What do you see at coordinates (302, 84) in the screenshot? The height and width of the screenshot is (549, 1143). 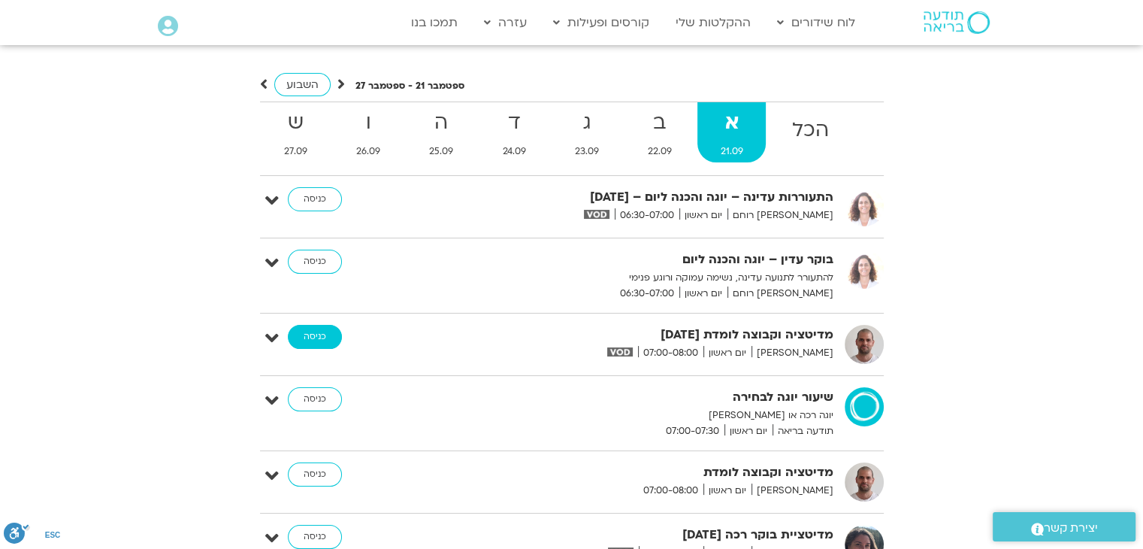 I see `a: השבוע` at bounding box center [302, 84].